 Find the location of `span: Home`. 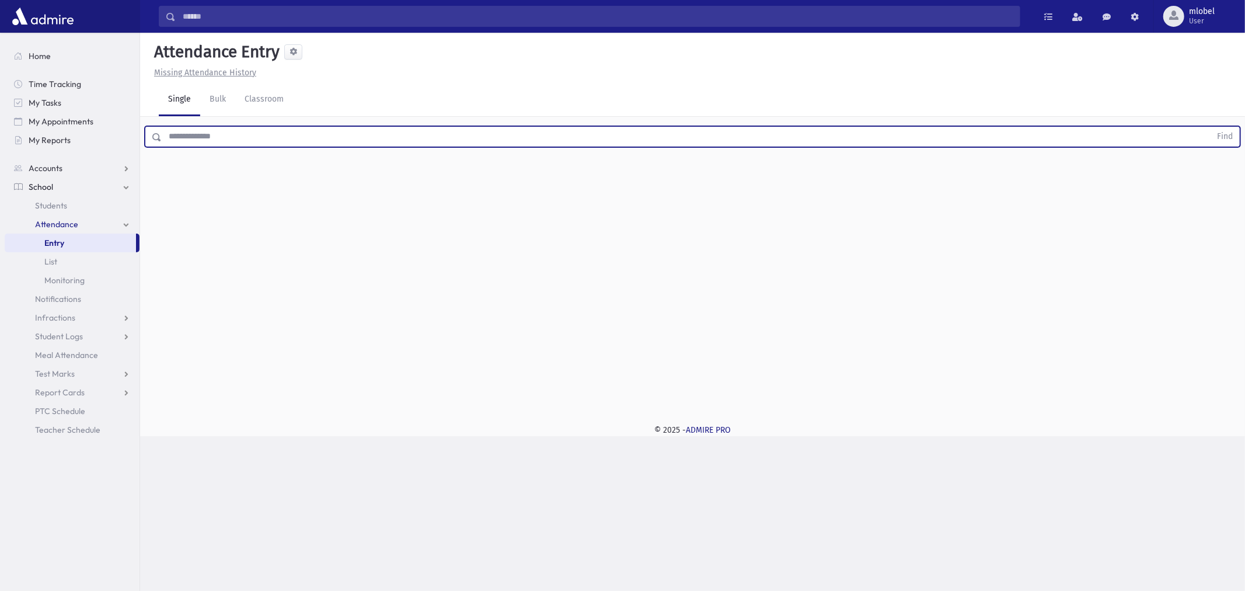

span: Home is located at coordinates (40, 56).